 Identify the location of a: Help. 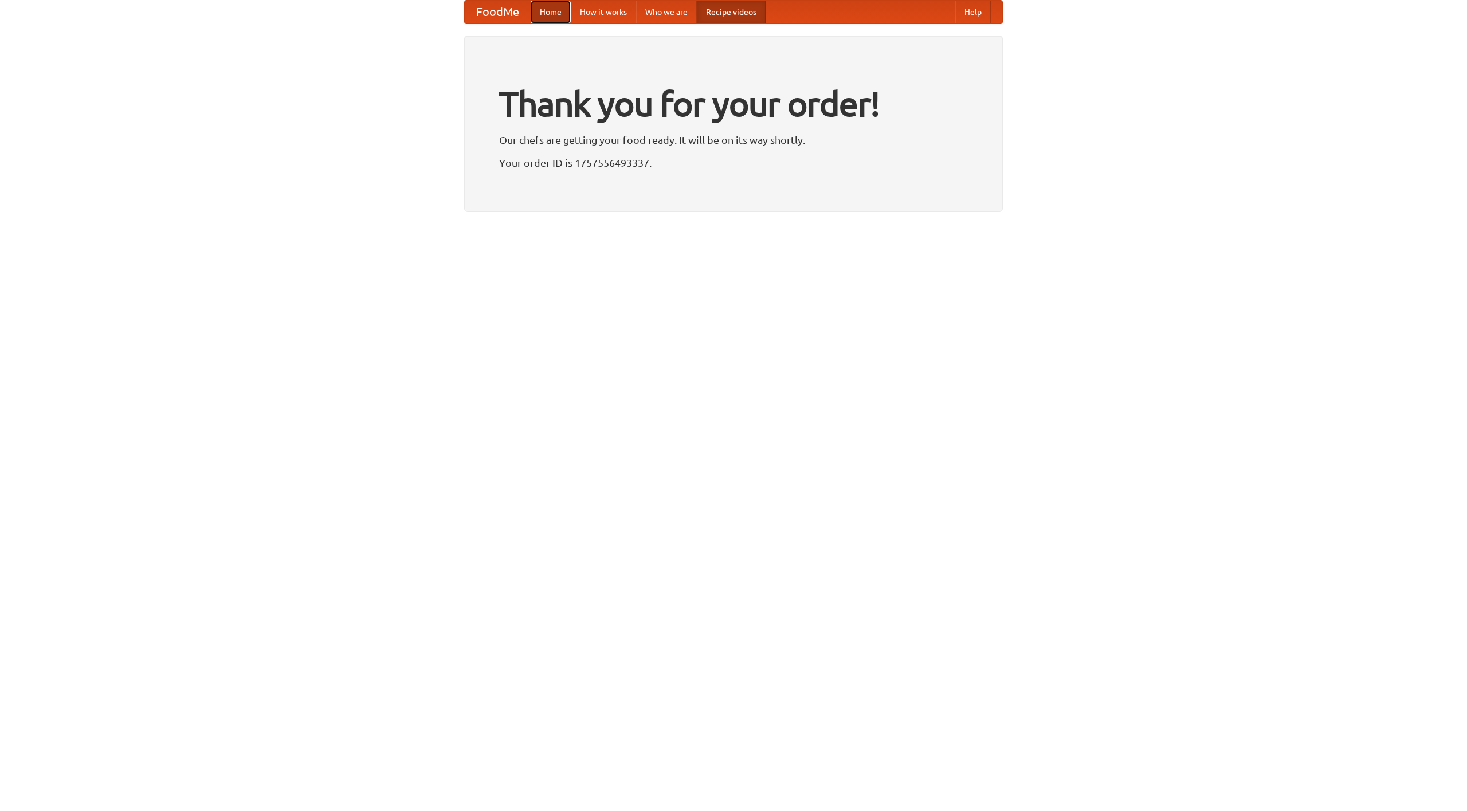
(973, 12).